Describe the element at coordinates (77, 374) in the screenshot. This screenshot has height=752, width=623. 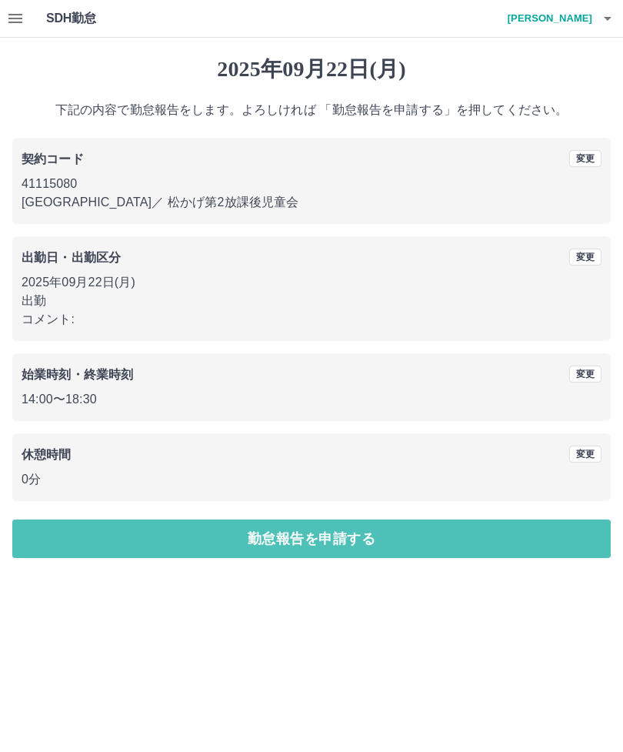
I see `b: 始業時刻・終業時刻` at that location.